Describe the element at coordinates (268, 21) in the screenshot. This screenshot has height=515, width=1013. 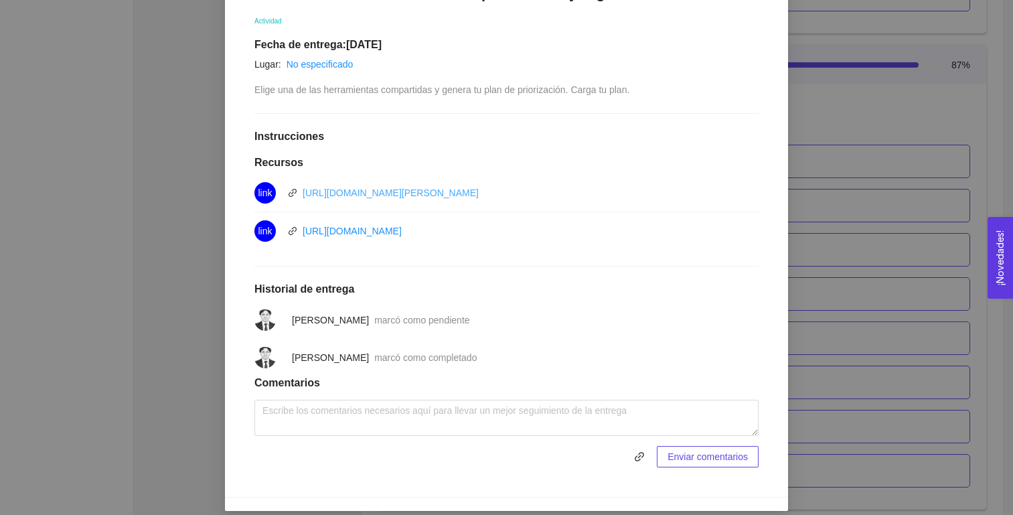
I see `span: Actividad` at that location.